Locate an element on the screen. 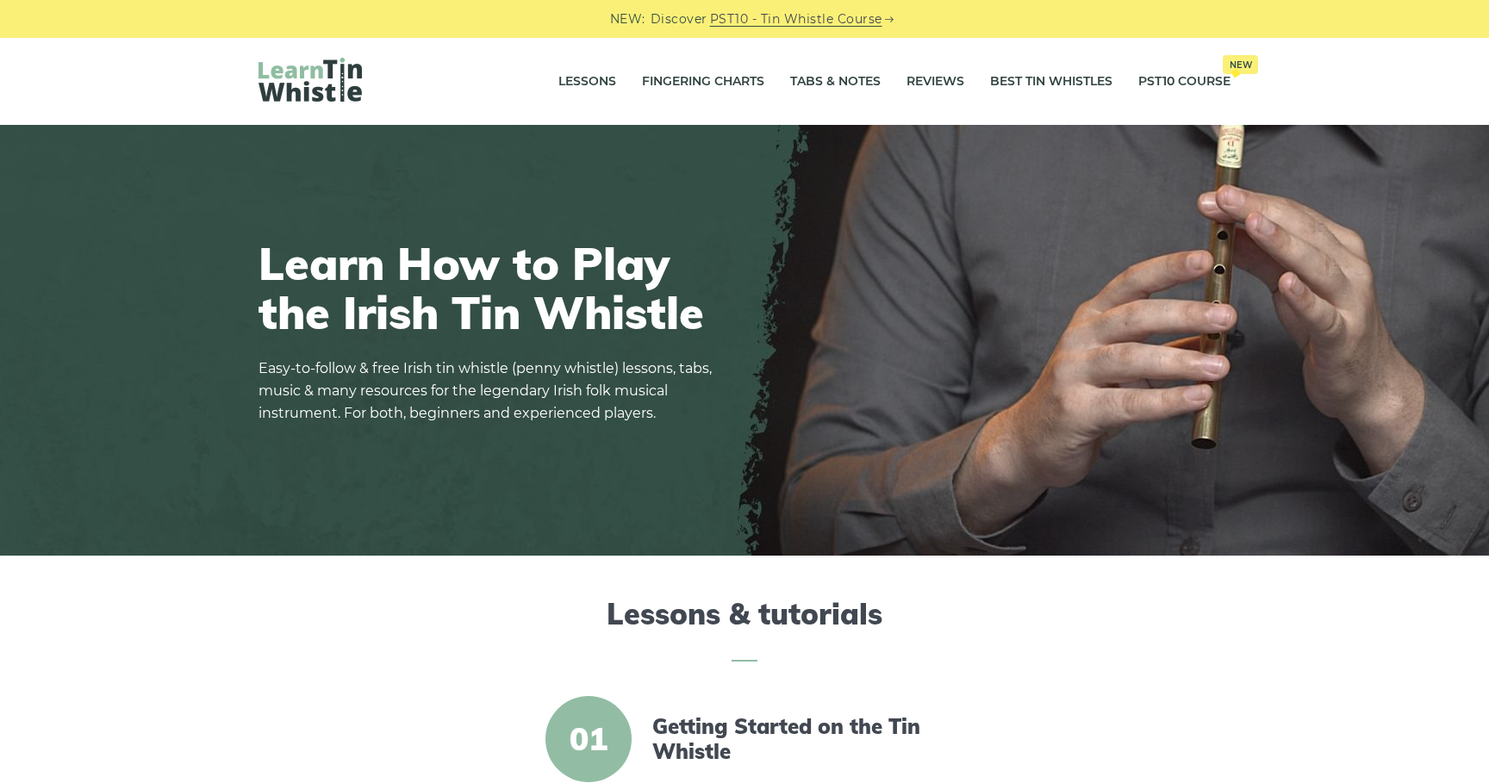 Image resolution: width=1489 pixels, height=783 pixels. a: Reviews is located at coordinates (935, 82).